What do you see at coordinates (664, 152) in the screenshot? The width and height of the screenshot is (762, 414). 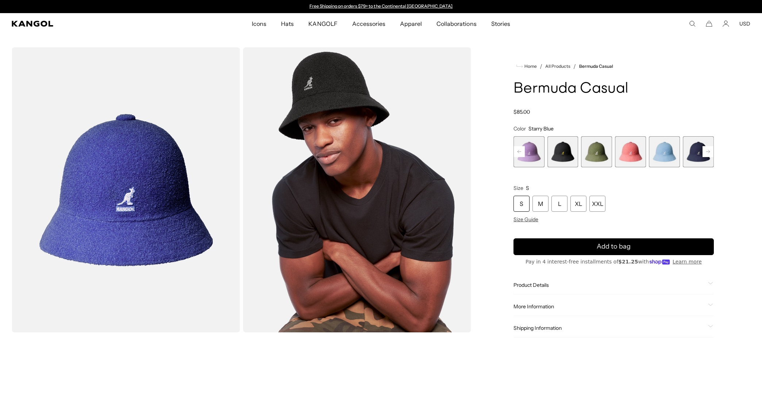 I see `div: 6 of 12` at bounding box center [664, 152].